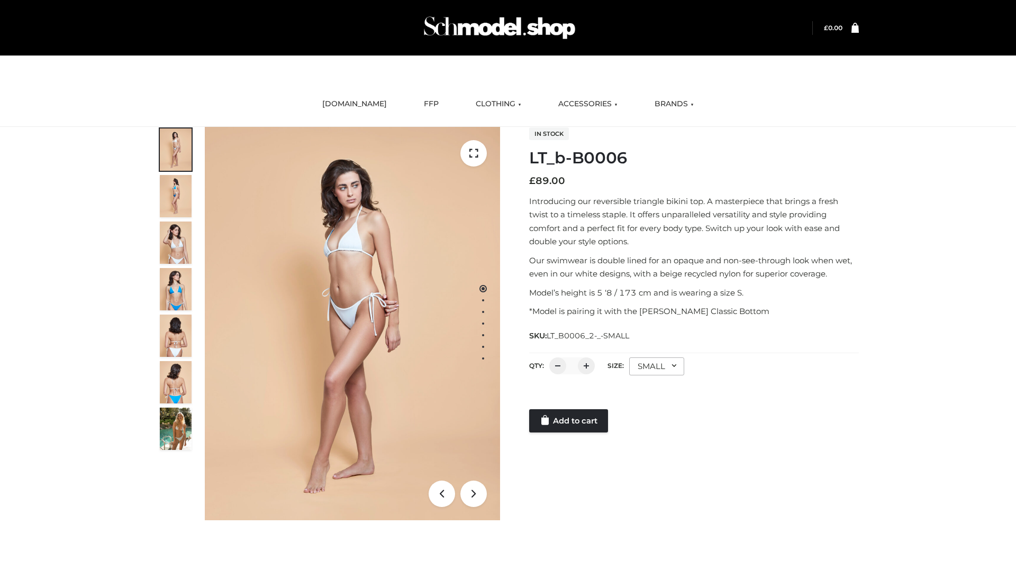 The height and width of the screenshot is (571, 1016). Describe the element at coordinates (547, 181) in the screenshot. I see `bdi: 89.00` at that location.